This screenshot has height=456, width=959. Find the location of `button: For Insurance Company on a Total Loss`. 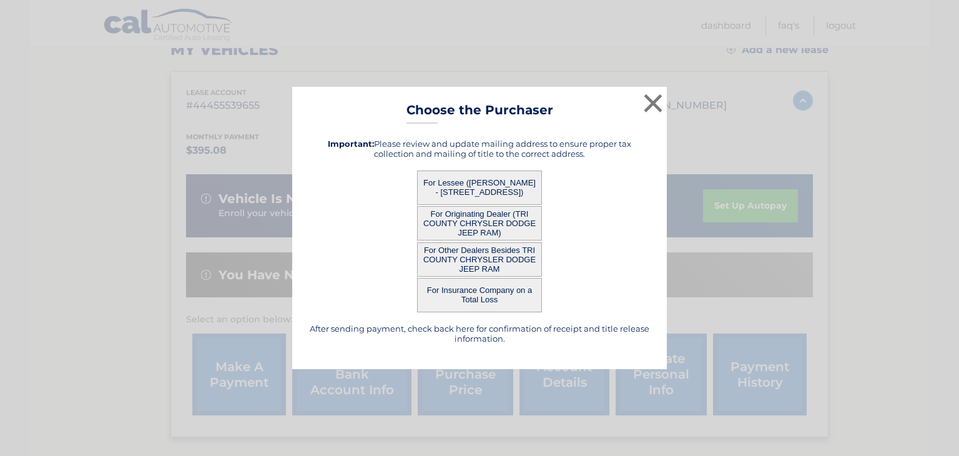

button: For Insurance Company on a Total Loss is located at coordinates (480, 295).